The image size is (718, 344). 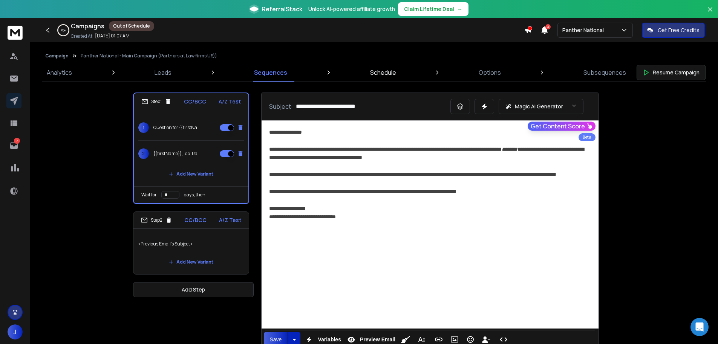 I want to click on li: Step1CC/BCCA/Z Test1Question for {{firstName}}2{{firstName}},Top-Ranked Private Club LivingAdd Ne..., so click(x=191, y=148).